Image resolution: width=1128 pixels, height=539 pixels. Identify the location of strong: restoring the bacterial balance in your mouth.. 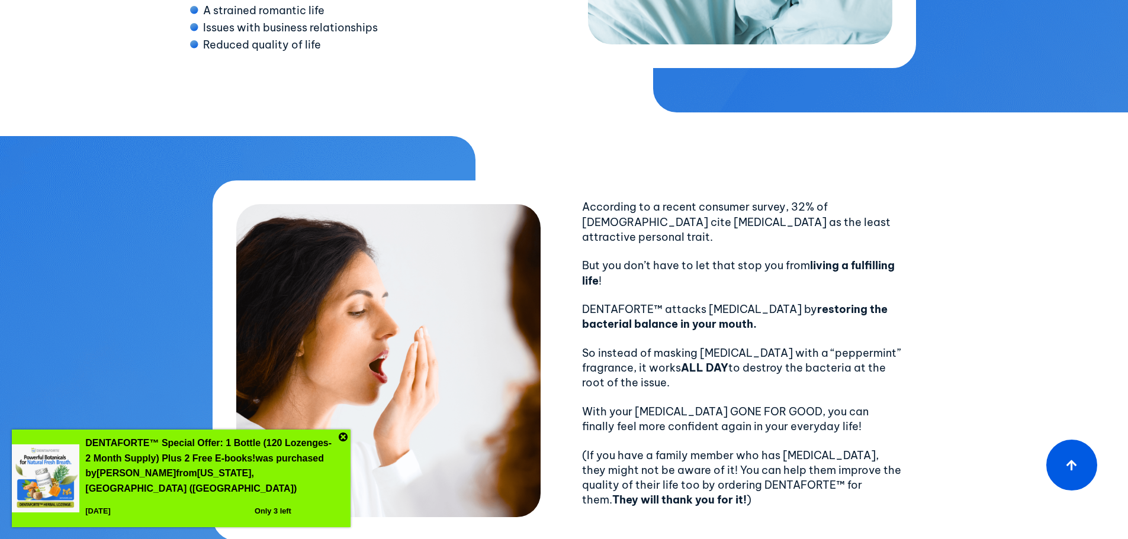
(735, 317).